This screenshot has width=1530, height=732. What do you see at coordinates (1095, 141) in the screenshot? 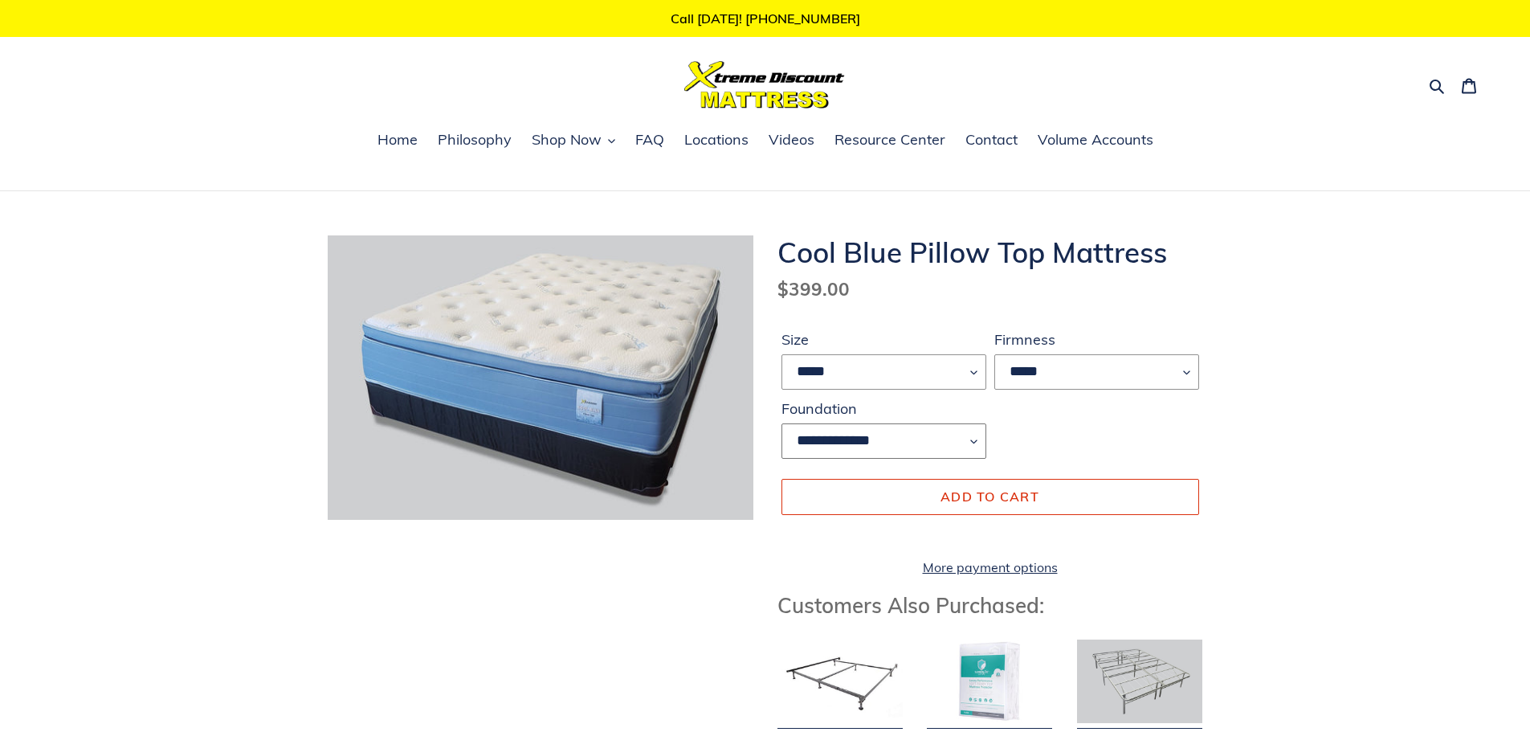
I see `a: Volume Accounts` at bounding box center [1095, 141].